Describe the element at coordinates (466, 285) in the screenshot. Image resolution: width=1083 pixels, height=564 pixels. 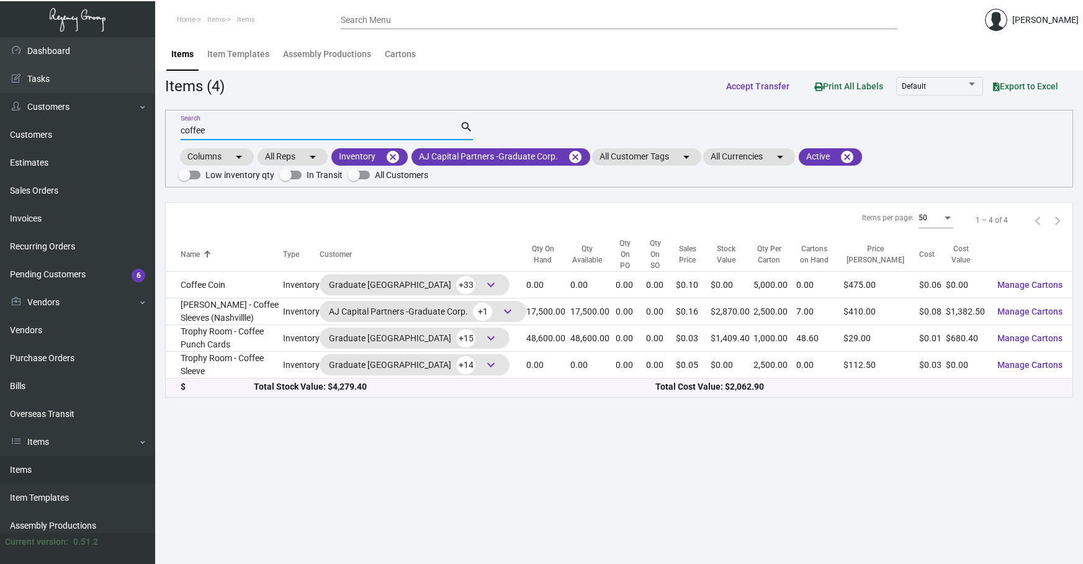
I see `span: +33` at that location.